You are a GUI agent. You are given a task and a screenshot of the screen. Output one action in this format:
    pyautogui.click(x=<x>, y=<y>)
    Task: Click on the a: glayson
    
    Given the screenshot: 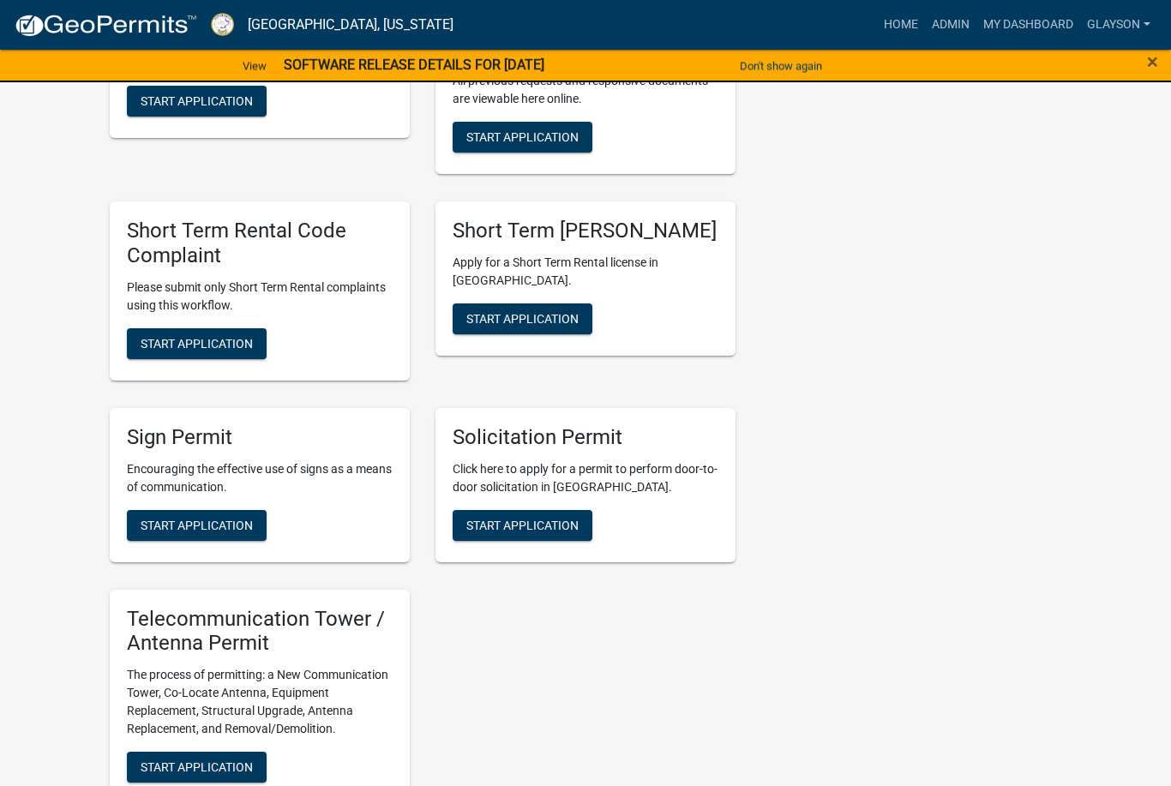 What is the action you would take?
    pyautogui.click(x=1119, y=25)
    